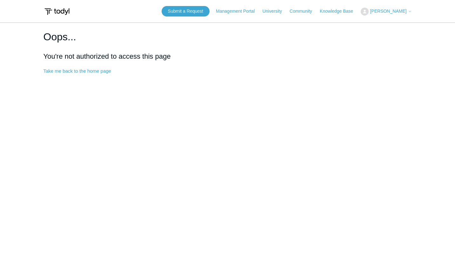 Image resolution: width=455 pixels, height=270 pixels. Describe the element at coordinates (339, 11) in the screenshot. I see `a: Knowledge Base` at that location.